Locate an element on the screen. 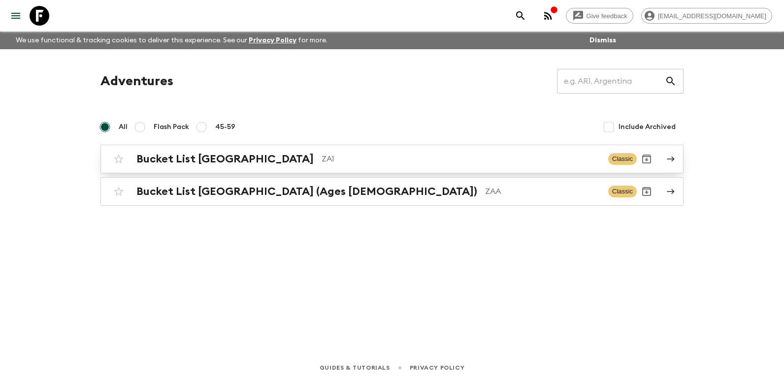 The height and width of the screenshot is (381, 784). input: e.g. AR1, Argentina is located at coordinates (611, 81).